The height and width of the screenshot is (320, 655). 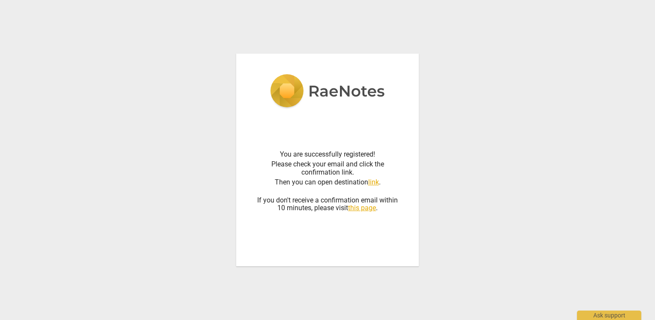 I want to click on div: Then you can open destination ., so click(x=327, y=182).